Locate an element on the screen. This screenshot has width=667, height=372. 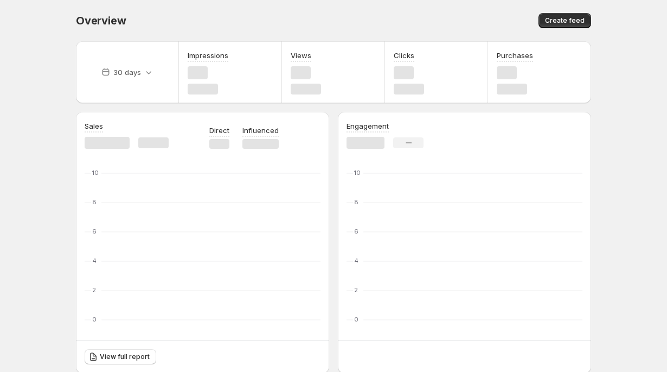
span: View full report is located at coordinates (125, 356).